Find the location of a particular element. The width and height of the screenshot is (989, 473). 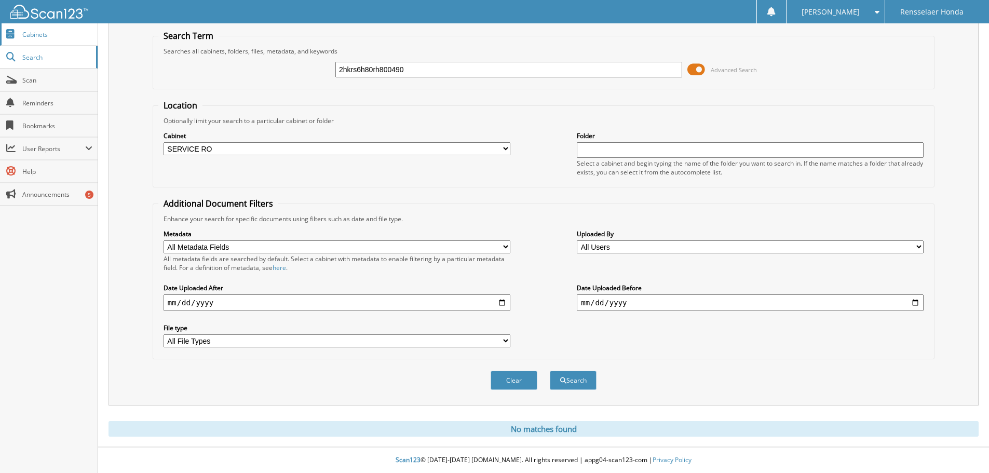

span: Cabinets is located at coordinates (57, 34).